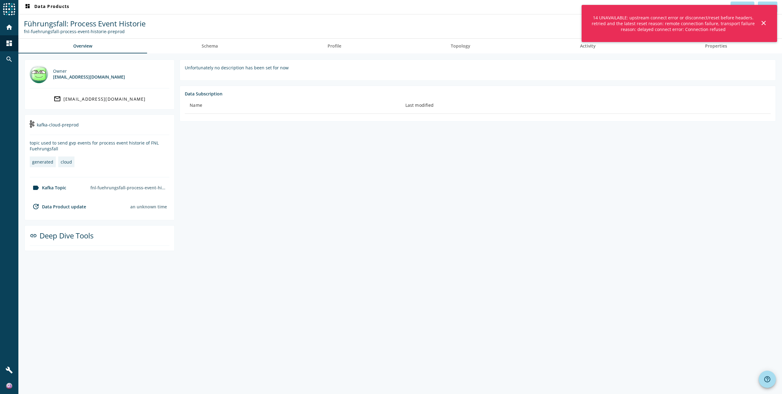 Image resolution: width=782 pixels, height=394 pixels. I want to click on div: Unfortunately no description has been set for now, so click(478, 67).